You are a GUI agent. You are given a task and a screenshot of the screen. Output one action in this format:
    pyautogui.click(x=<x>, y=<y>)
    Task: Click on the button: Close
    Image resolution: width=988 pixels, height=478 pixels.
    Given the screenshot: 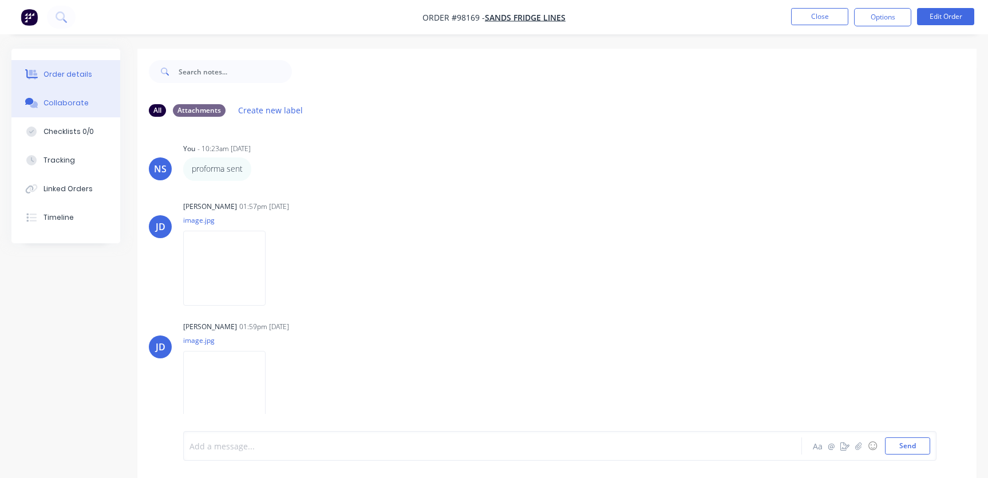 What is the action you would take?
    pyautogui.click(x=820, y=17)
    